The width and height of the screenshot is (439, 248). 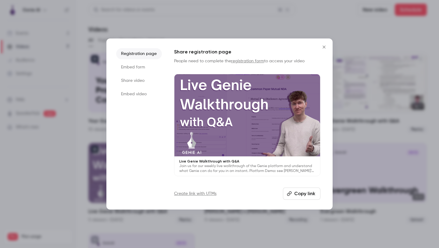 What do you see at coordinates (324, 47) in the screenshot?
I see `button: Close` at bounding box center [324, 47].